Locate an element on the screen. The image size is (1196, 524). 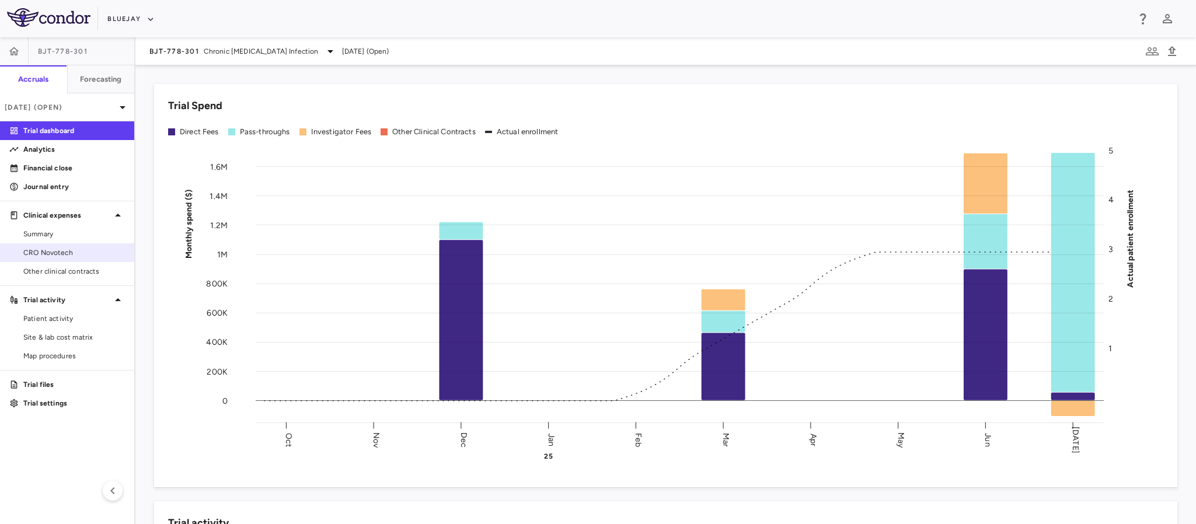
tspan: 3 is located at coordinates (1111, 249).